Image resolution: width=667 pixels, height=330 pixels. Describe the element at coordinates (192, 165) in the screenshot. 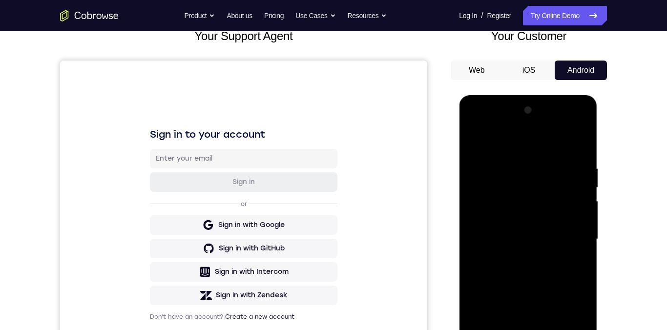

I see `div: Sign in with Google` at that location.